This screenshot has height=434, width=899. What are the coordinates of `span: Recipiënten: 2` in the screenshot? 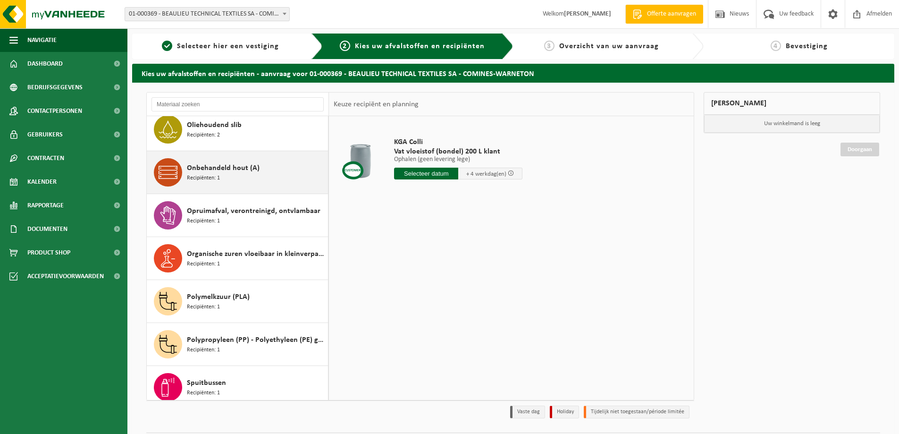 It's located at (203, 135).